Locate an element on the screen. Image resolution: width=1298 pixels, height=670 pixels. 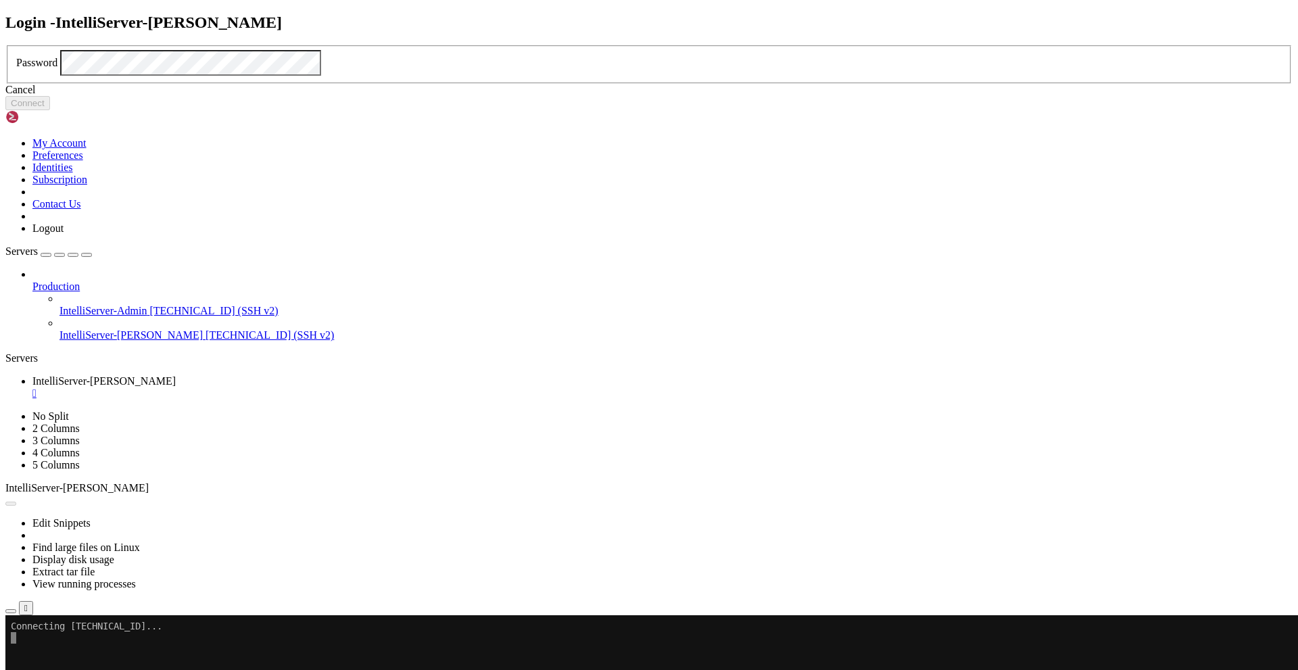
a: Preferences is located at coordinates (57, 155).